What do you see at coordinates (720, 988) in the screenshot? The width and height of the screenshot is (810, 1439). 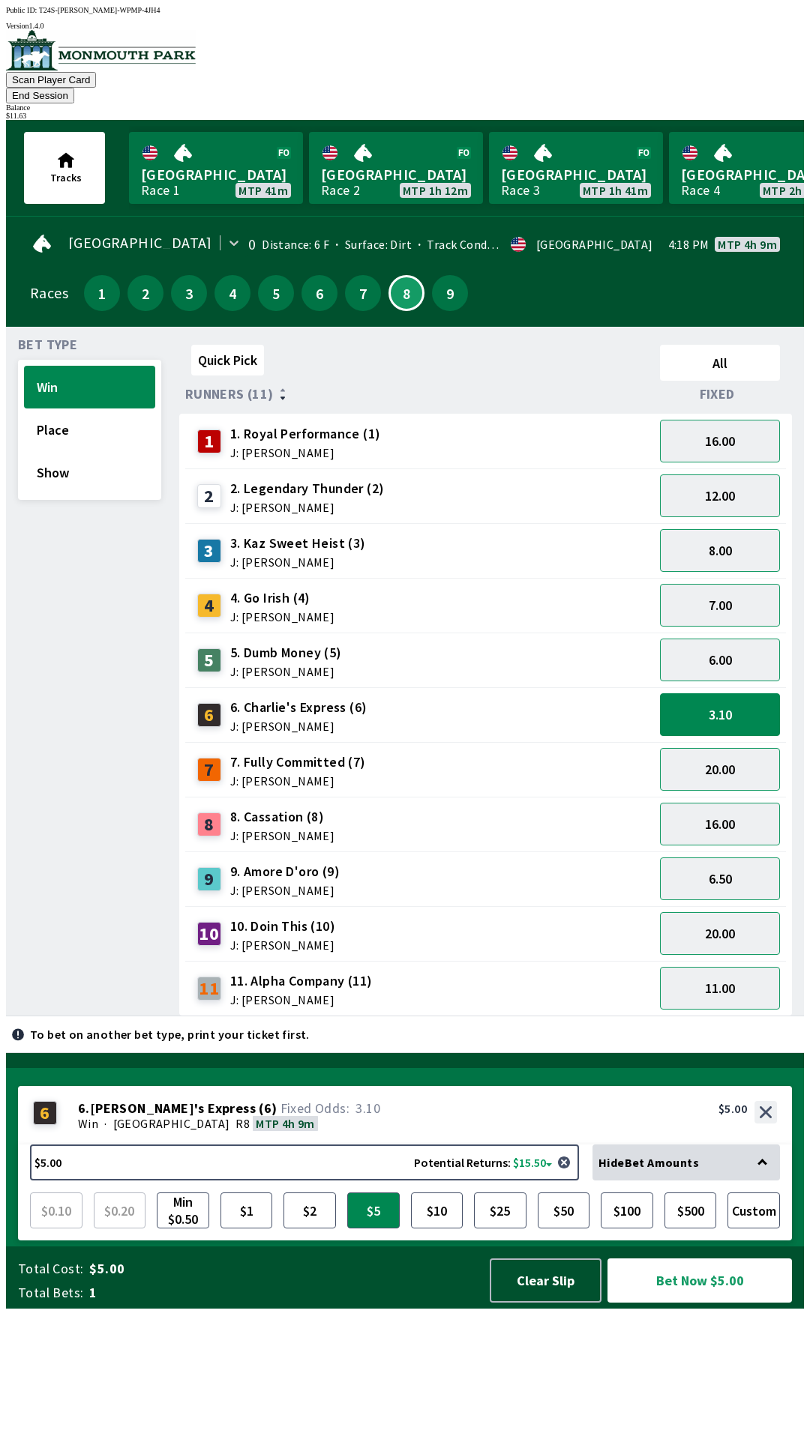 I see `span: 11.00` at bounding box center [720, 988].